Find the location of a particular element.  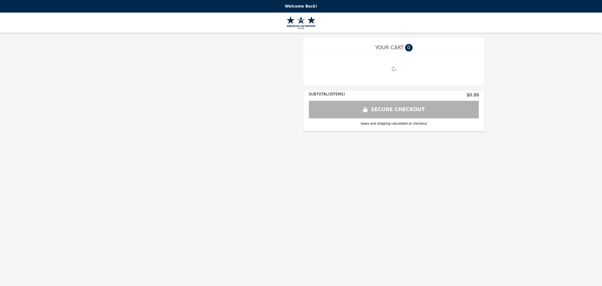

span: YOUR CART is located at coordinates (389, 48).